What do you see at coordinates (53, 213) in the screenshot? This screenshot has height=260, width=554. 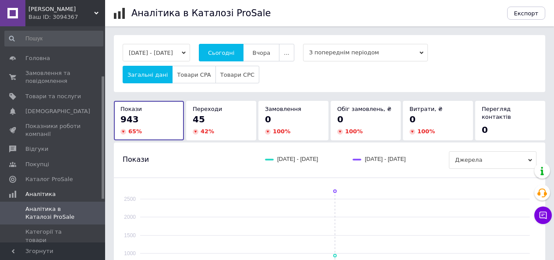 I see `span: Аналітика в Каталозі ProSale` at bounding box center [53, 213].